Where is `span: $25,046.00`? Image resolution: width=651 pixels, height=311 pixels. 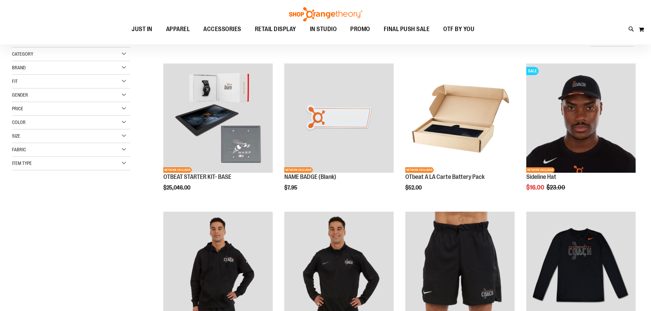 span: $25,046.00 is located at coordinates (177, 188).